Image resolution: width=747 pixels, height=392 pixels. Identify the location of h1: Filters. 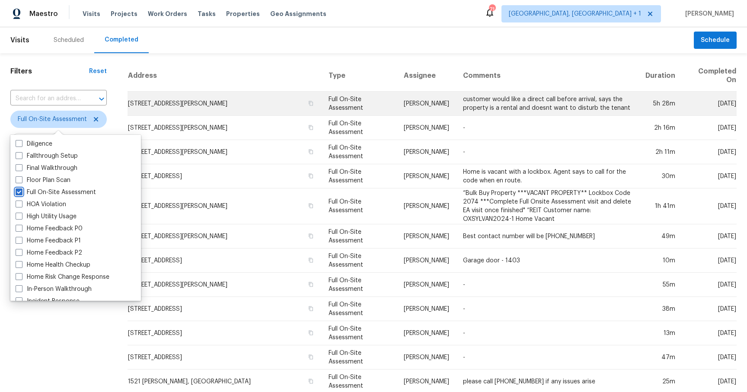
(50, 71).